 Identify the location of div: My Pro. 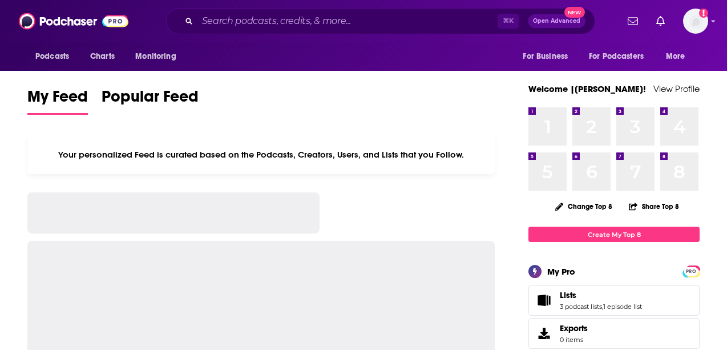
(561, 271).